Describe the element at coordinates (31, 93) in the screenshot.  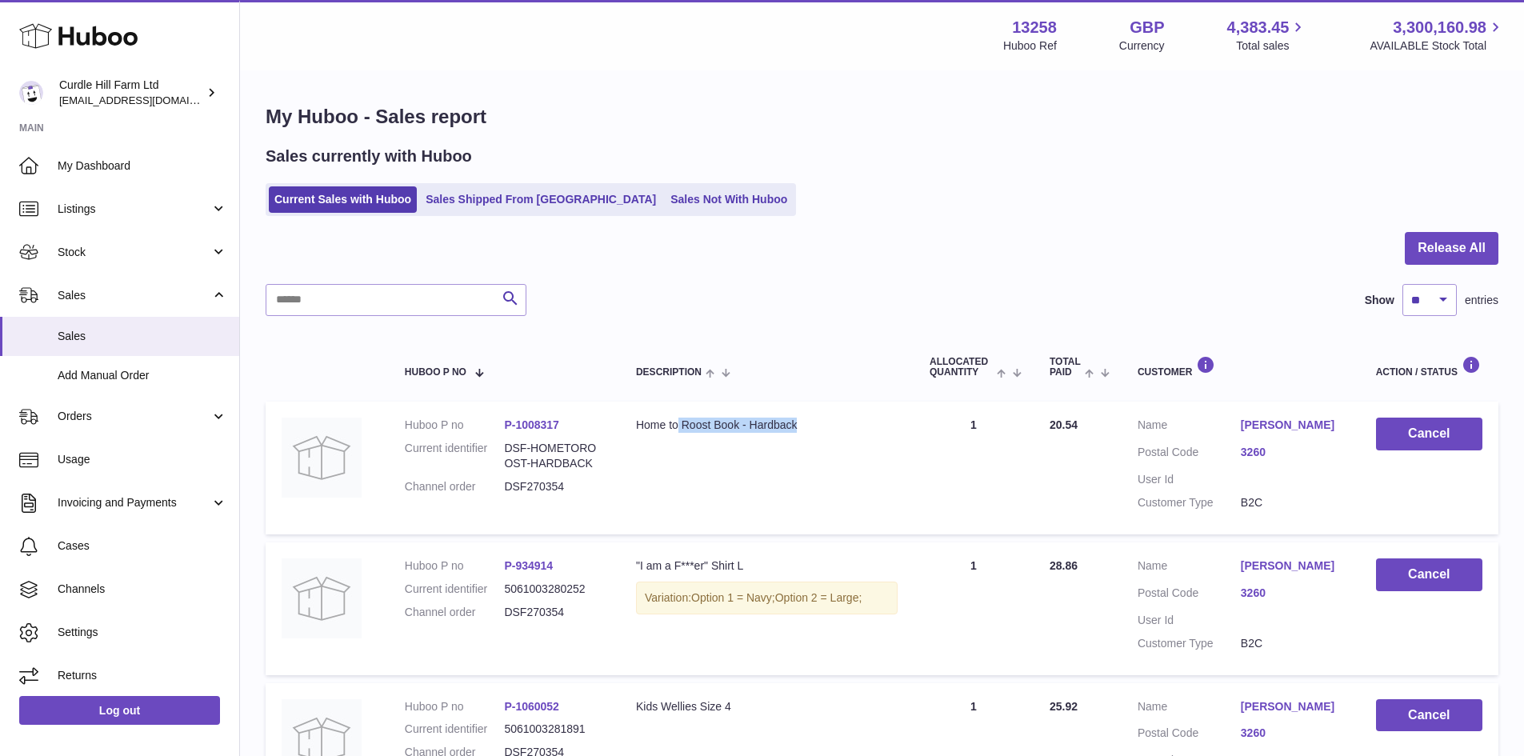
I see `img: internalAdmin-13258@internal.huboo.com` at that location.